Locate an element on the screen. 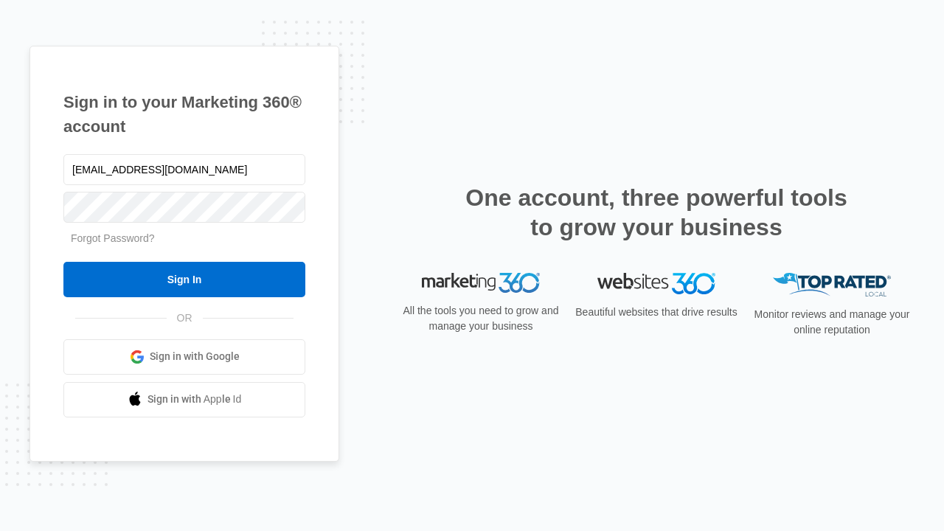 Image resolution: width=944 pixels, height=531 pixels. img: Top Rated Local is located at coordinates (832, 285).